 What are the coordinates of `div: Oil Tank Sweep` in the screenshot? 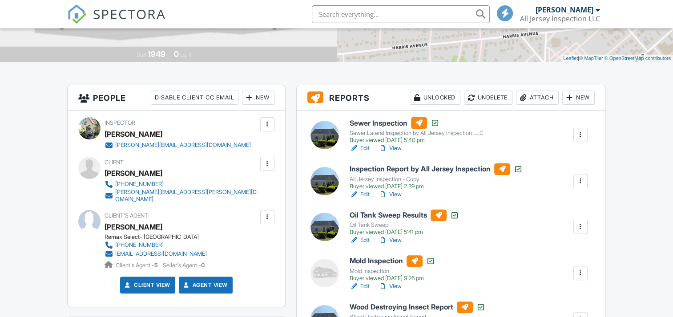 It's located at (404, 225).